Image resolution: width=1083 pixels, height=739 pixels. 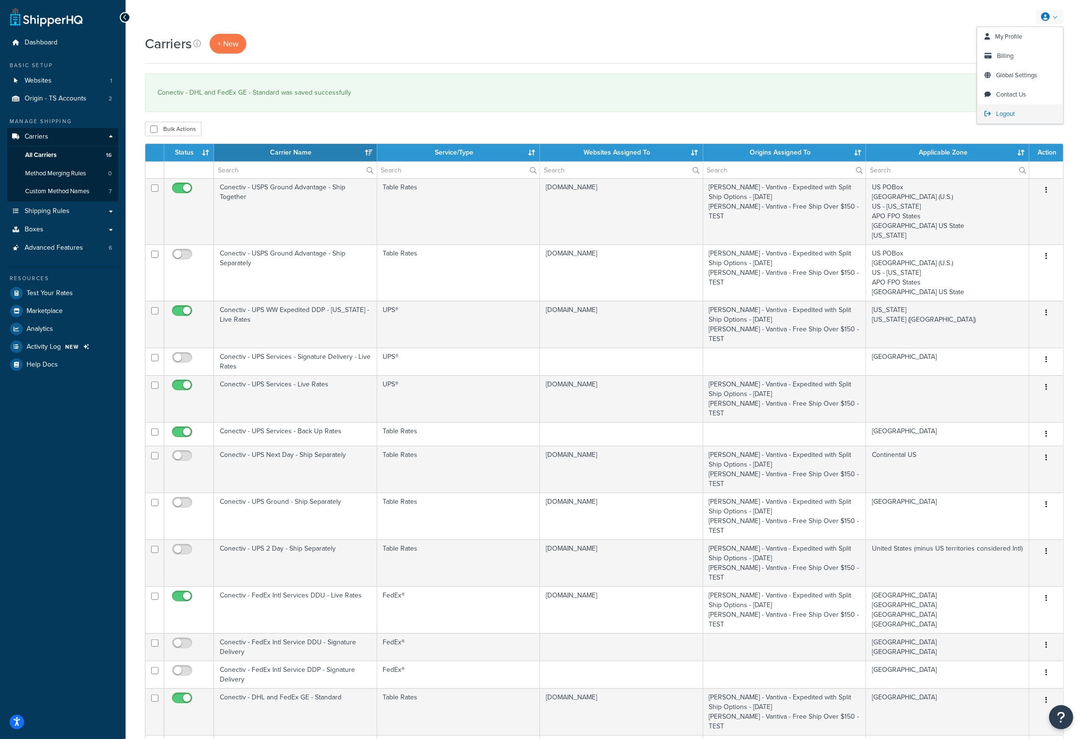 I want to click on th: Origins Assigned To: activate to sort column ascending, so click(x=785, y=153).